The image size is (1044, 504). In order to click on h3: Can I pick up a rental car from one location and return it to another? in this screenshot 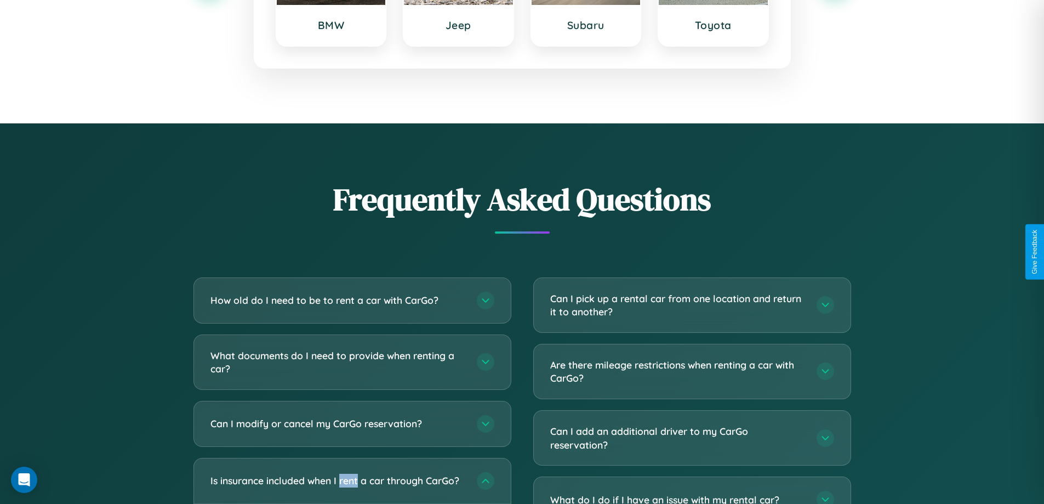, I will do `click(678, 305)`.